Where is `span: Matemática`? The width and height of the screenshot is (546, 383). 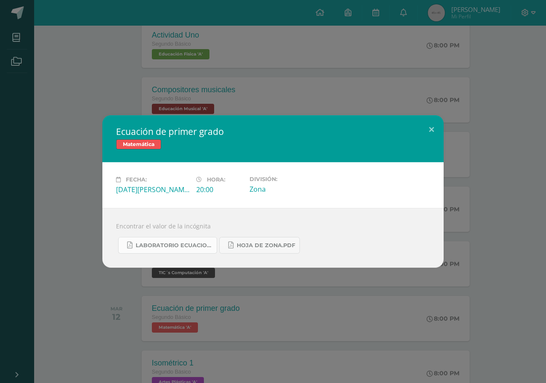
span: Matemática is located at coordinates (139, 144).